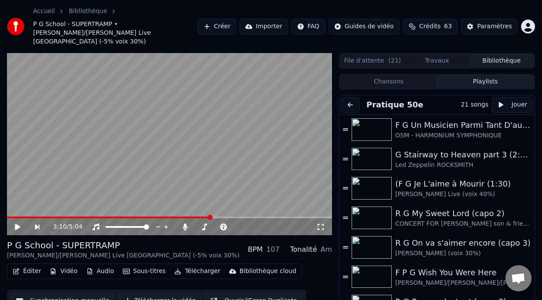 This screenshot has height=300, width=542. What do you see at coordinates (463, 184) in the screenshot?
I see `div: (F G Je L'aime à Mourir (1:30)` at bounding box center [463, 184].